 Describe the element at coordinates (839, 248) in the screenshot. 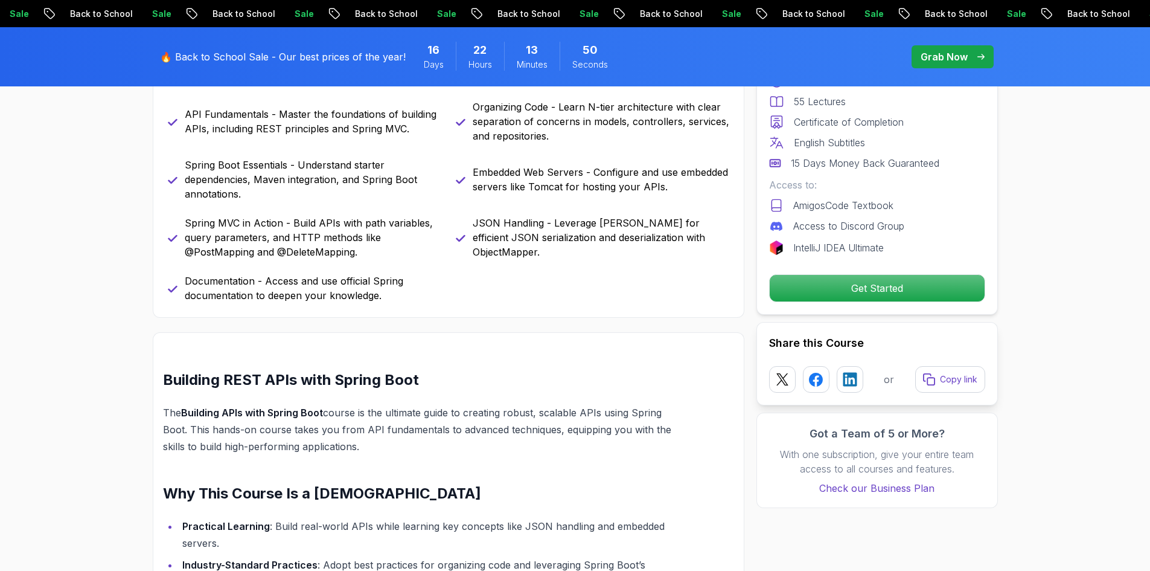

I see `p: IntelliJ IDEA Ultimate` at that location.